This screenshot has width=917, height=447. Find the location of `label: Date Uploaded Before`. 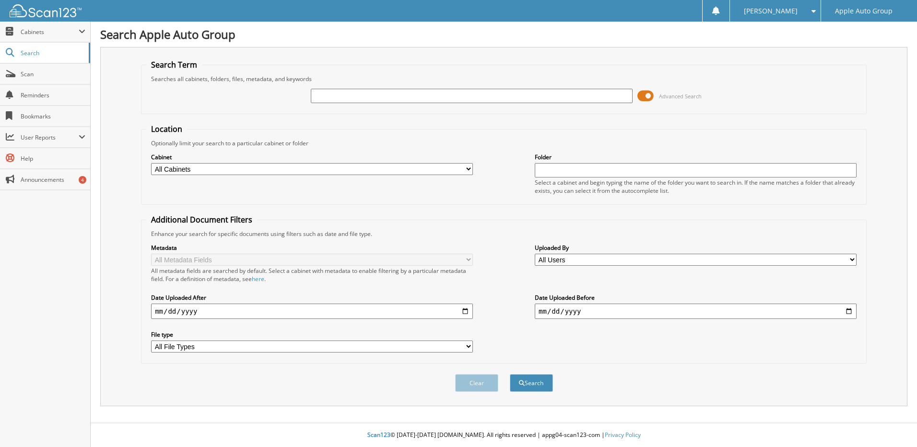

label: Date Uploaded Before is located at coordinates (695, 297).